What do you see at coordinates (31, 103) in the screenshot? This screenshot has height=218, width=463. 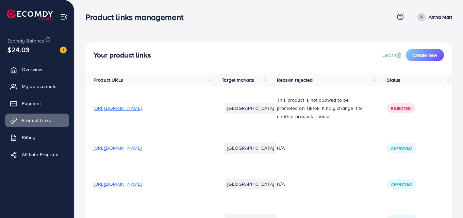 I see `span: Payment` at bounding box center [31, 103].